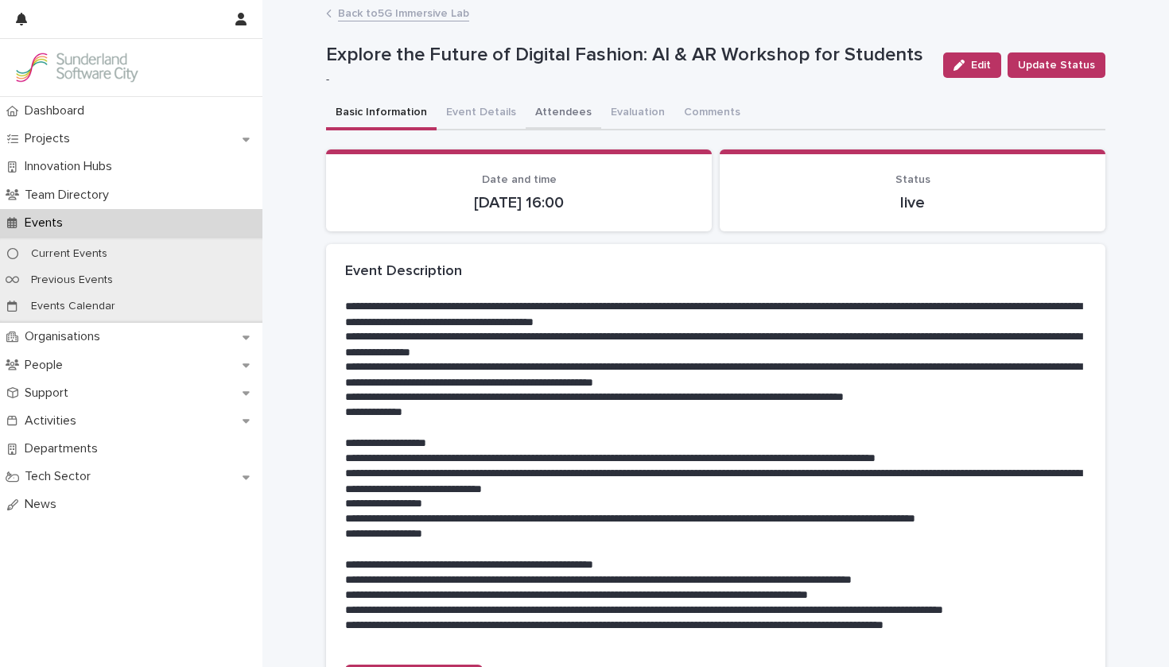 The image size is (1169, 667). I want to click on p: Projects, so click(50, 138).